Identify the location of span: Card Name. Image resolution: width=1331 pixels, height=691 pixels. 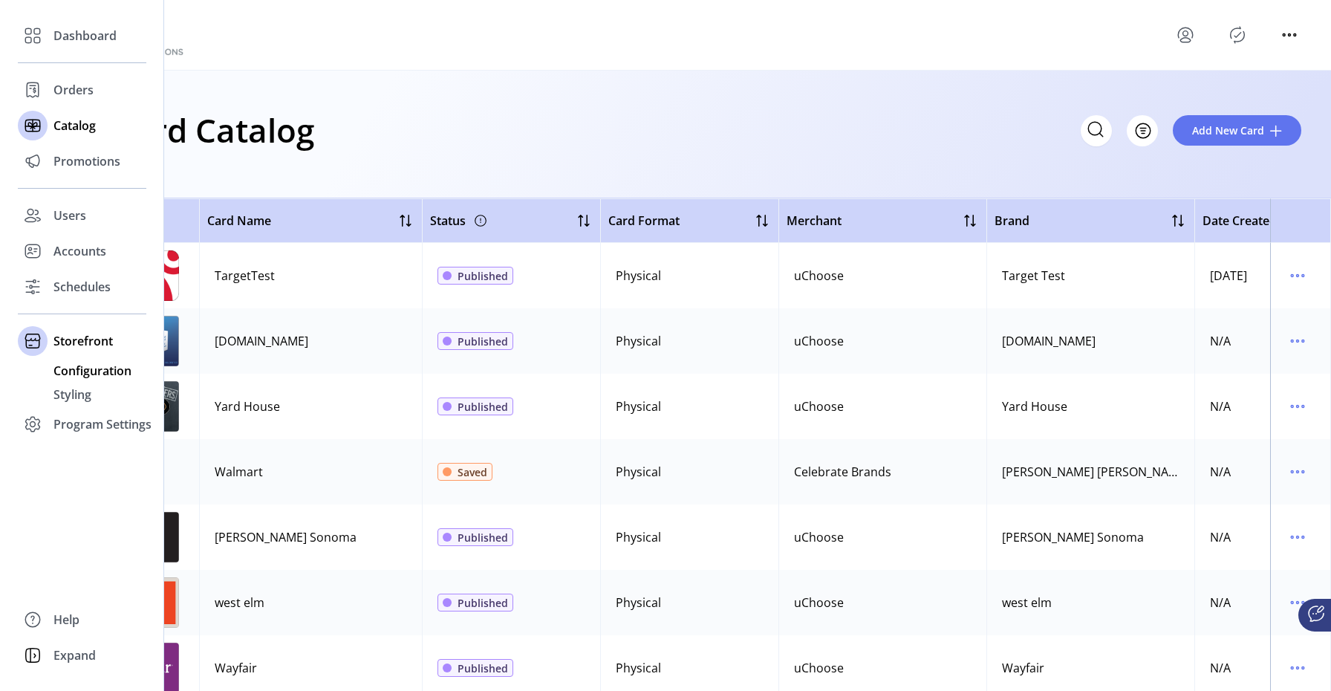
(239, 221).